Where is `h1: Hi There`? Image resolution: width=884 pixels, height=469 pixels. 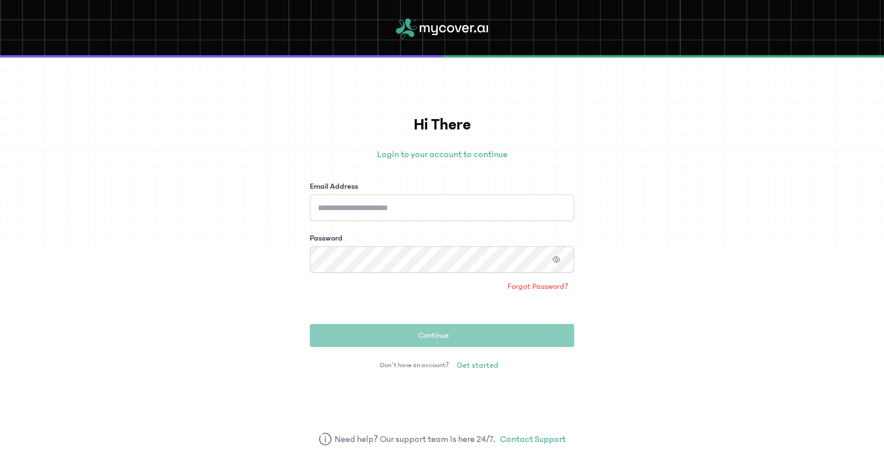 h1: Hi There is located at coordinates (442, 125).